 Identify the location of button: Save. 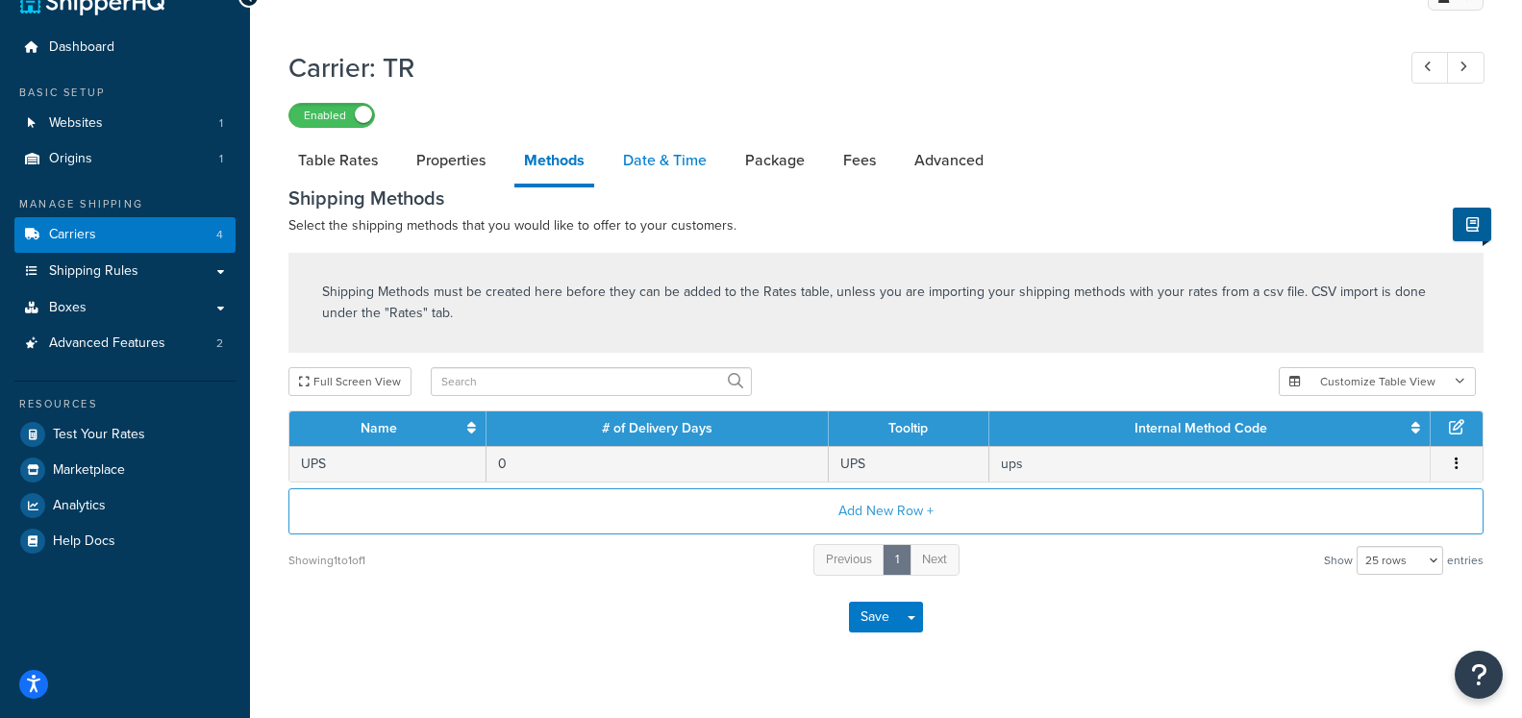
(875, 617).